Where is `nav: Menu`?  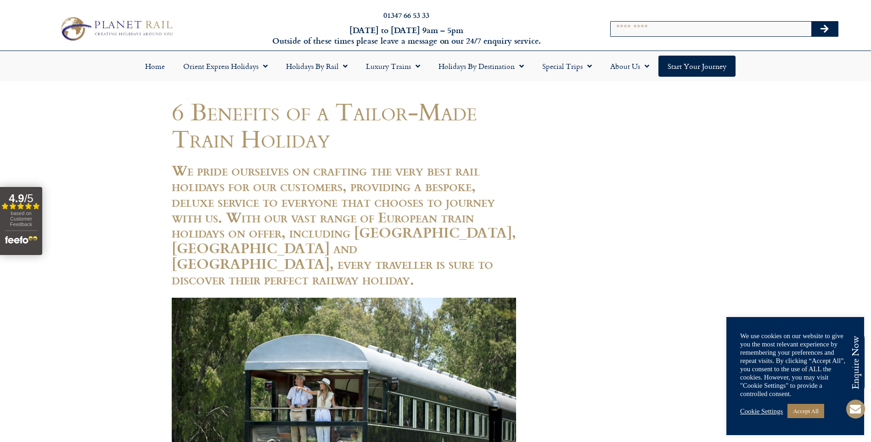
nav: Menu is located at coordinates (435, 66).